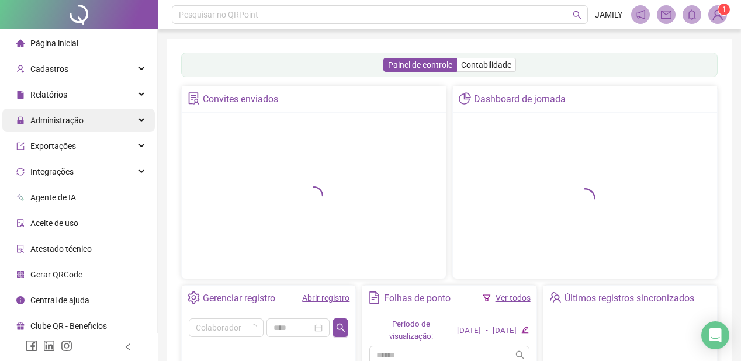 This screenshot has width=741, height=361. Describe the element at coordinates (49, 69) in the screenshot. I see `span: Cadastros` at that location.